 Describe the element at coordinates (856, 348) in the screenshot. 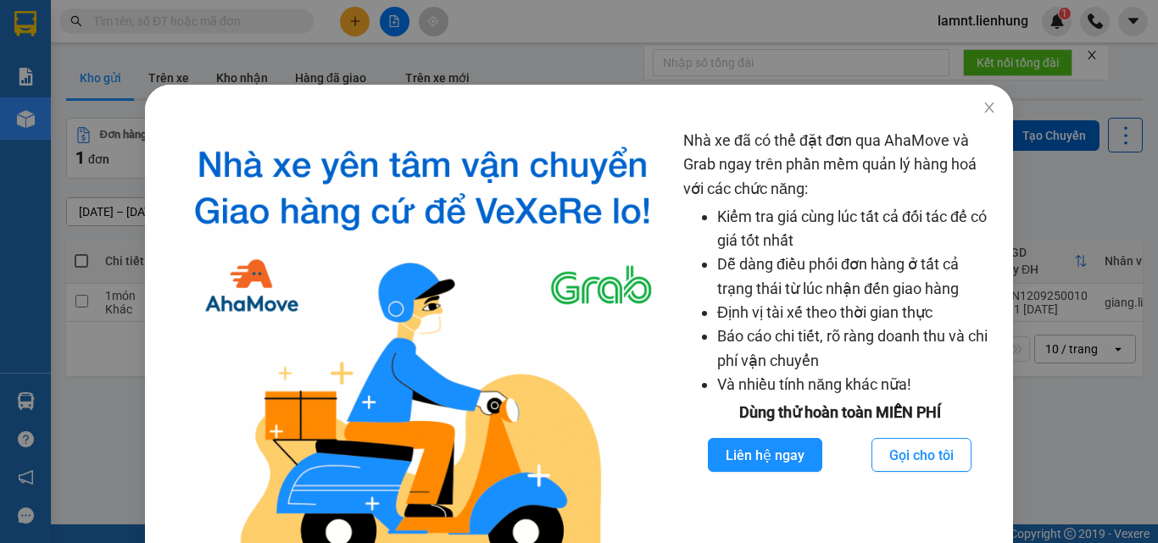

I see `li: Báo cáo chi tiết, rõ ràng doanh thu và chi phí vận chuyển` at that location.